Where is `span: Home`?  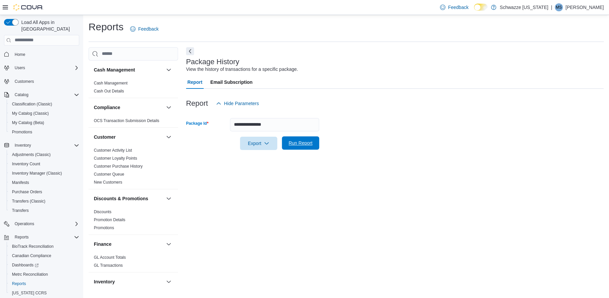
span: Home is located at coordinates (20, 55).